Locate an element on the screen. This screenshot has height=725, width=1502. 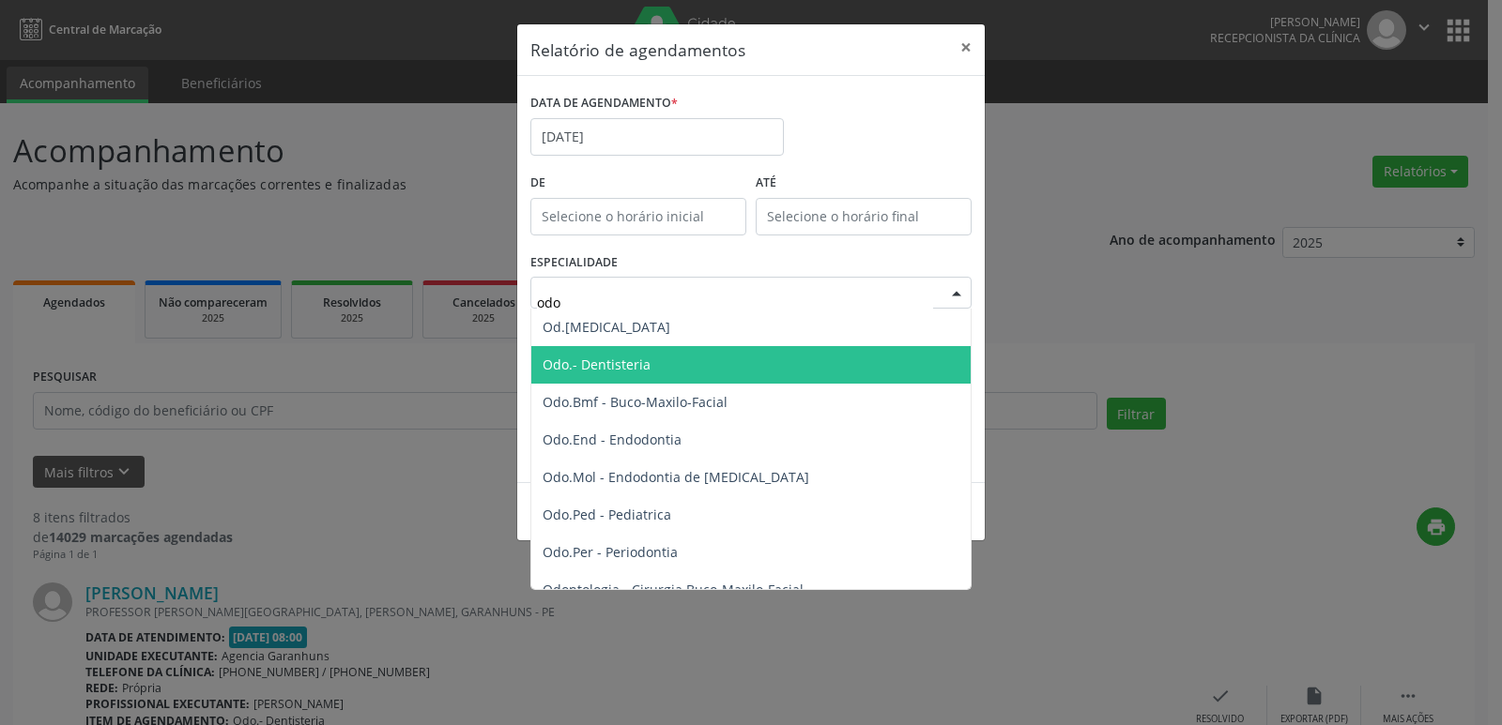
input: Selecione o horário final is located at coordinates (863, 217).